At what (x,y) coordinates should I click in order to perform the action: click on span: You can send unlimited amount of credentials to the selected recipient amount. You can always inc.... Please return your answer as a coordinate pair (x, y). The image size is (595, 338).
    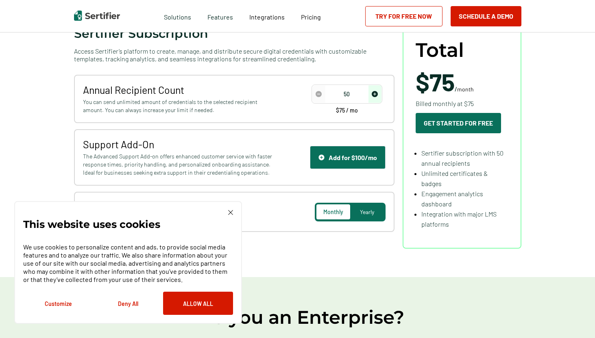
    Looking at the image, I should click on (178, 106).